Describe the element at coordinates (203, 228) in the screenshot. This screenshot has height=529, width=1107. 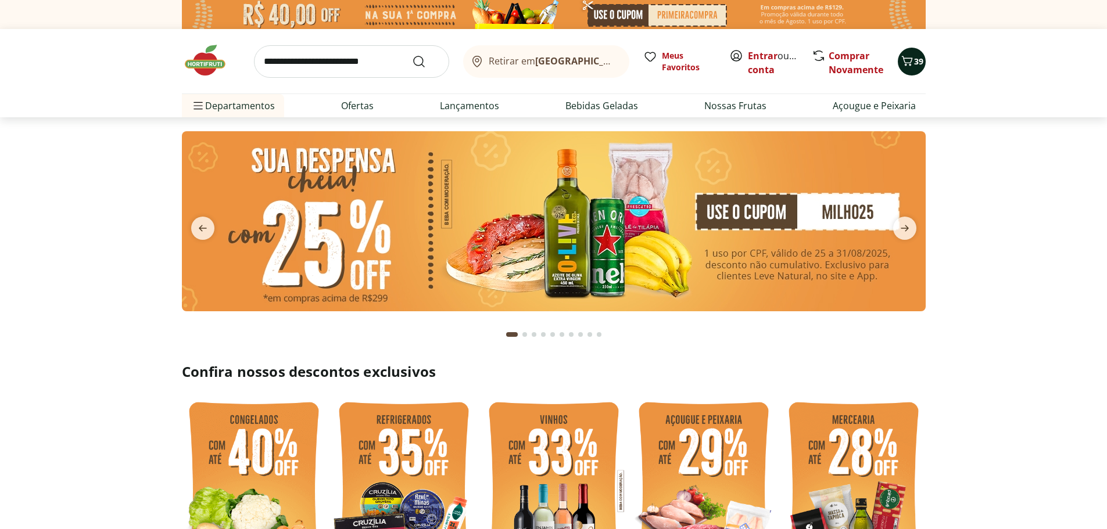
I see `button: previous` at that location.